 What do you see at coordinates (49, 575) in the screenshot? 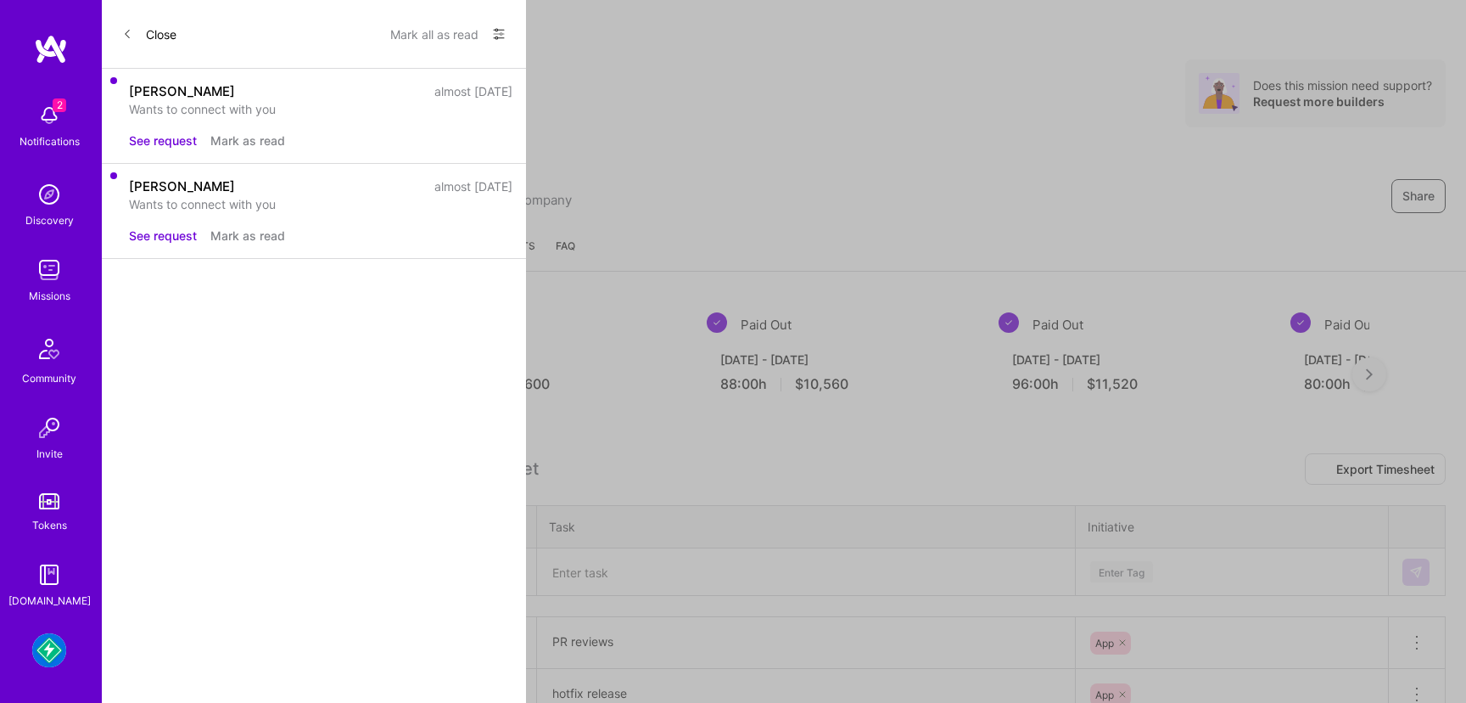
I see `img: guide book` at bounding box center [49, 575].